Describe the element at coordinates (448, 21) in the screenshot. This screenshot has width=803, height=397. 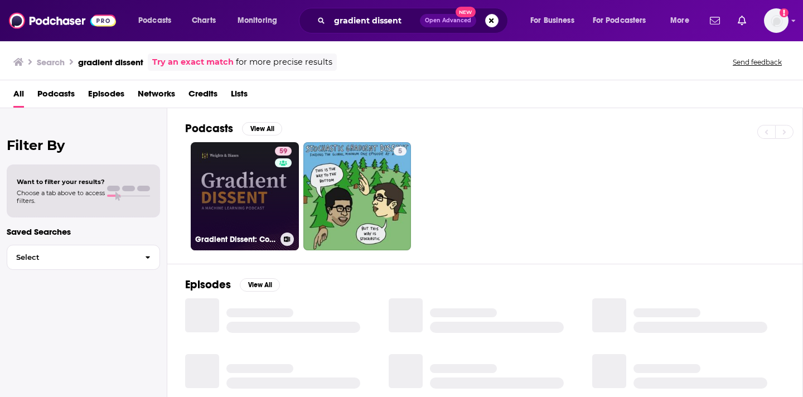
I see `button: Open AdvancedNew` at that location.